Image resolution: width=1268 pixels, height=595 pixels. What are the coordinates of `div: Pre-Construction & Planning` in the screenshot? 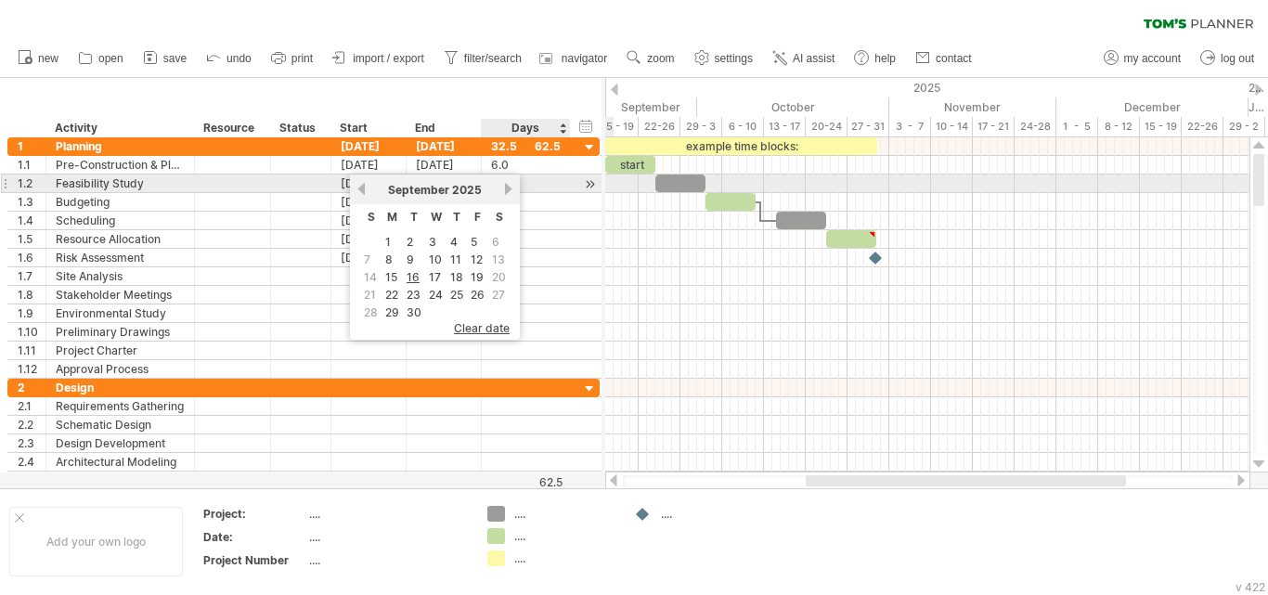 It's located at (120, 164).